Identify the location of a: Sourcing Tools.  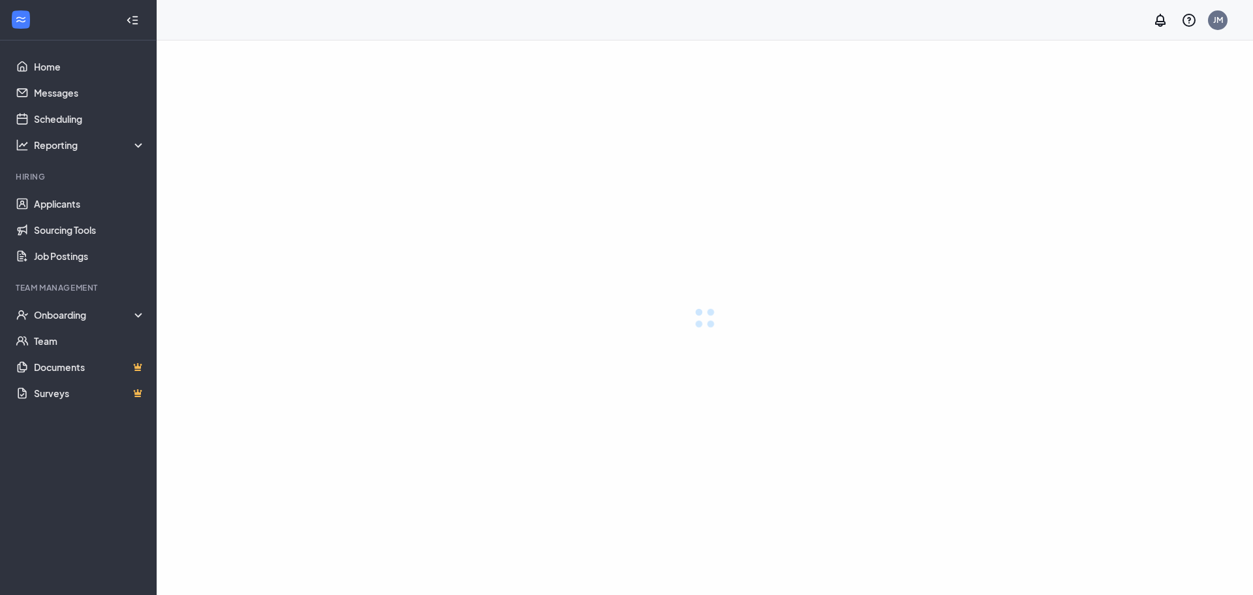
(89, 230).